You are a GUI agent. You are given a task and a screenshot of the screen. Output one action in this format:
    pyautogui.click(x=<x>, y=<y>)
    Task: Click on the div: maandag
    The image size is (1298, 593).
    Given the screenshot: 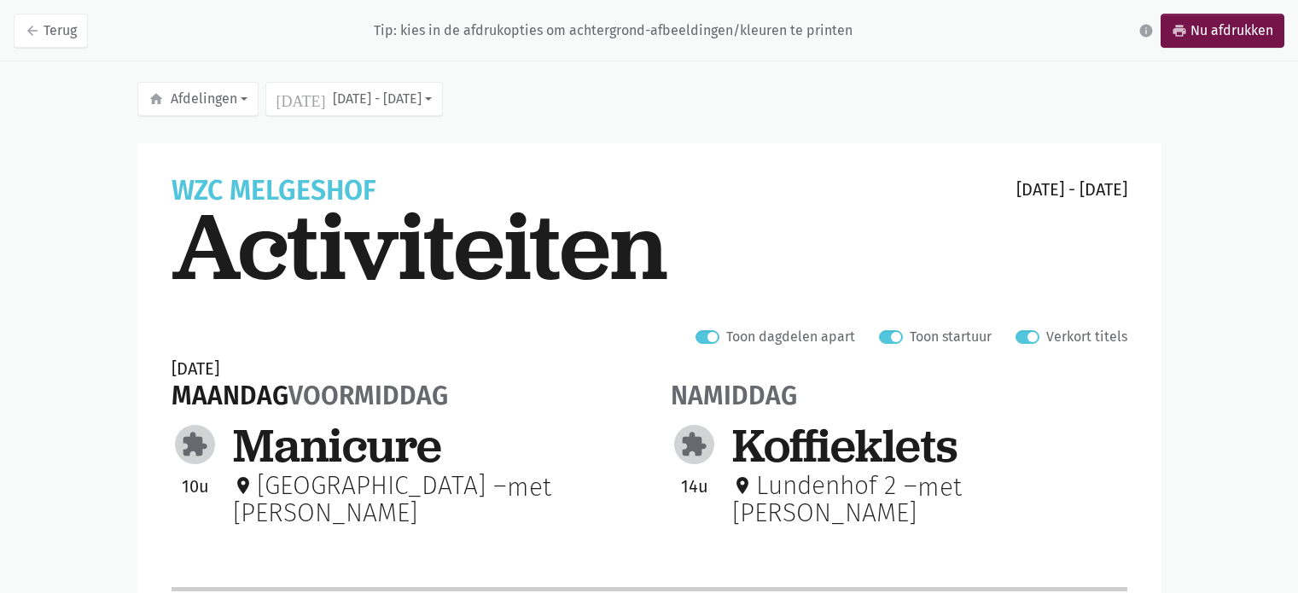 What is the action you would take?
    pyautogui.click(x=310, y=396)
    